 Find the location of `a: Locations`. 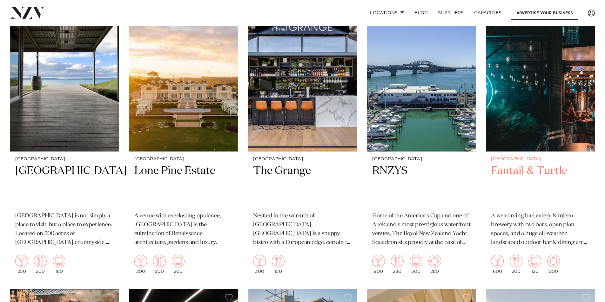

a: Locations is located at coordinates (387, 13).